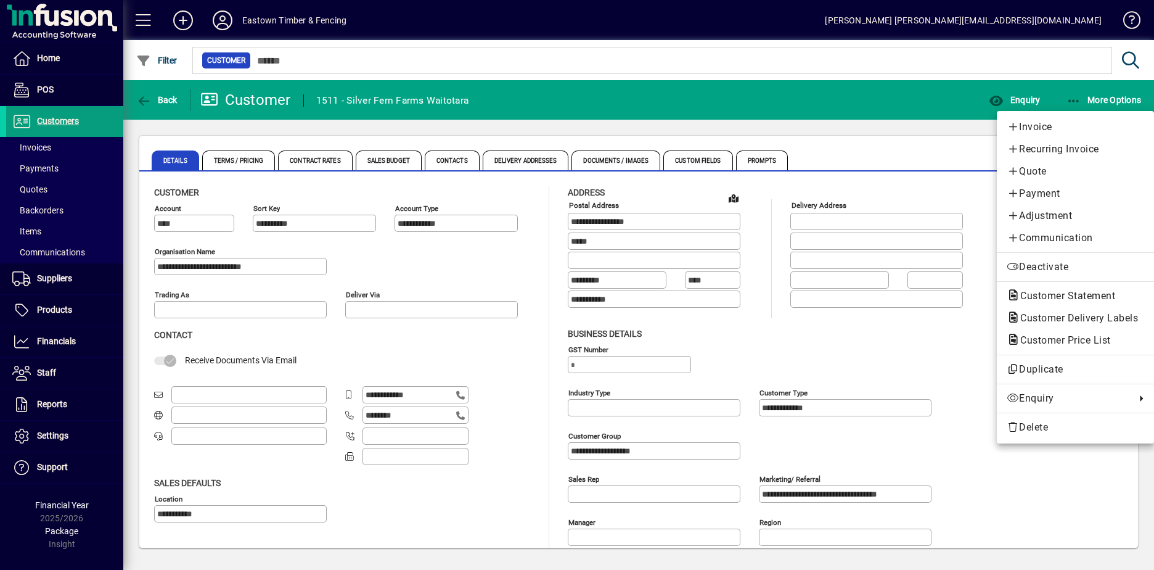 The image size is (1154, 570). What do you see at coordinates (1075, 369) in the screenshot?
I see `span: Duplicate` at bounding box center [1075, 369].